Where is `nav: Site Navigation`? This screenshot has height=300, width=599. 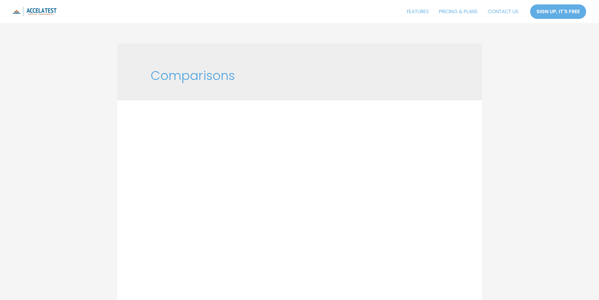
nav: Site Navigation is located at coordinates (463, 12).